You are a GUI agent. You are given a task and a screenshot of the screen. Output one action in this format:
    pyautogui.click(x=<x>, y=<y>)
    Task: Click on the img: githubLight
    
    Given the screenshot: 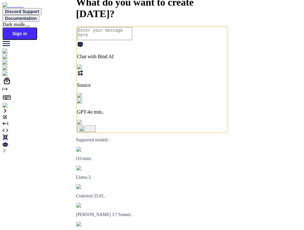 What is the action you would take?
    pyautogui.click(x=17, y=68)
    